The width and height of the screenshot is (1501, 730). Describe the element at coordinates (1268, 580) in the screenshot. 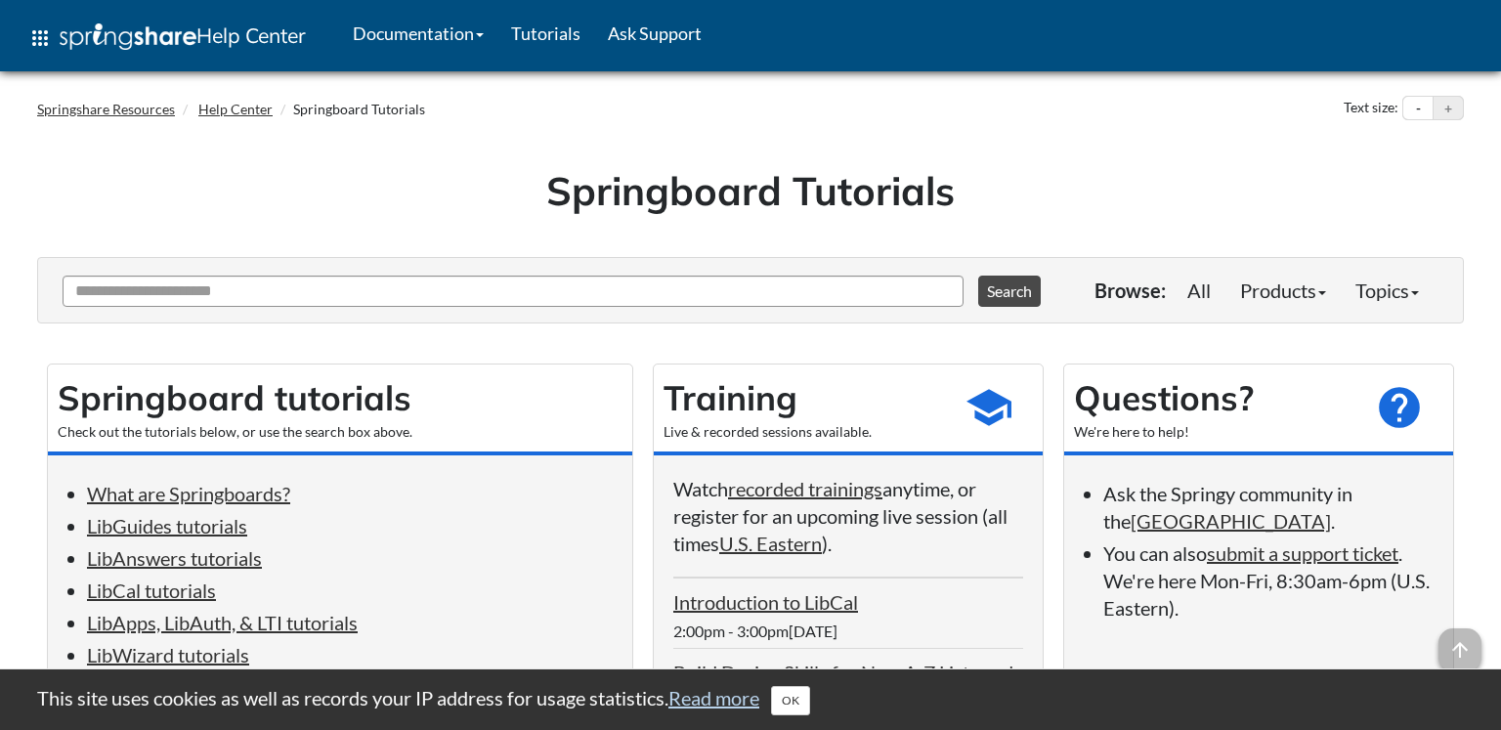

I see `li: You can also . We're here Mon-Fri, 8:30am-6pm (U.S. Eastern).` at that location.